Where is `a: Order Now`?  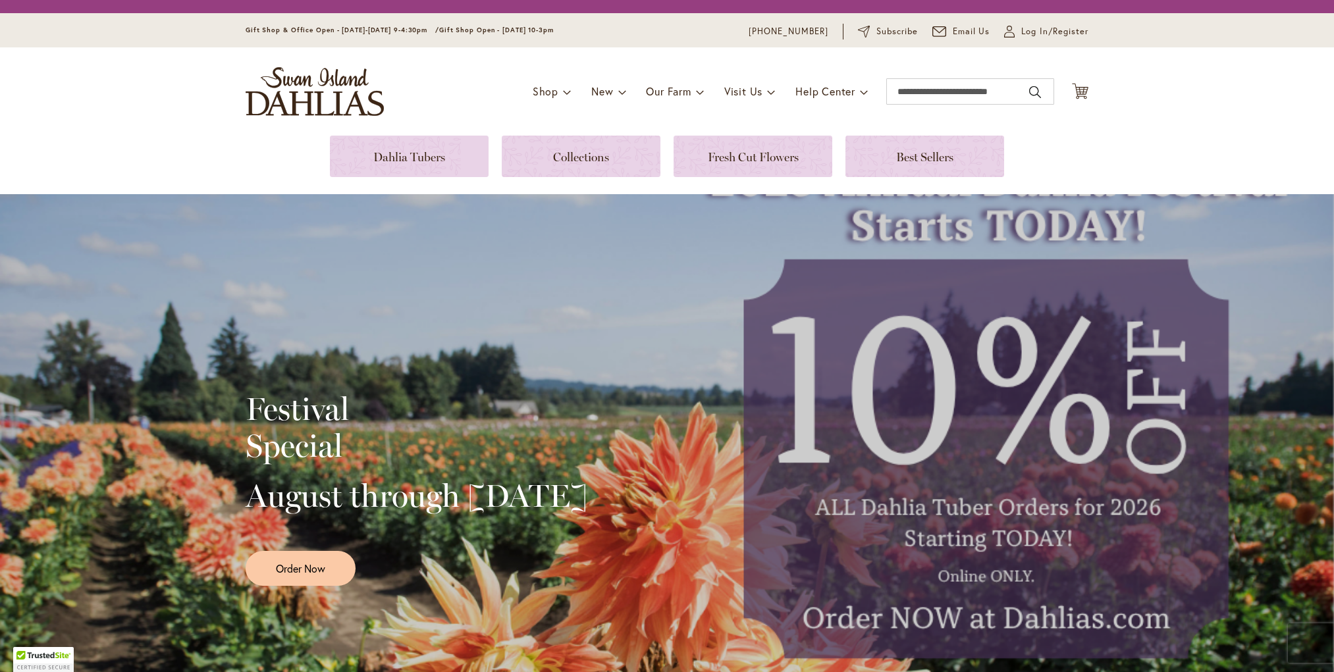
a: Order Now is located at coordinates (300, 568).